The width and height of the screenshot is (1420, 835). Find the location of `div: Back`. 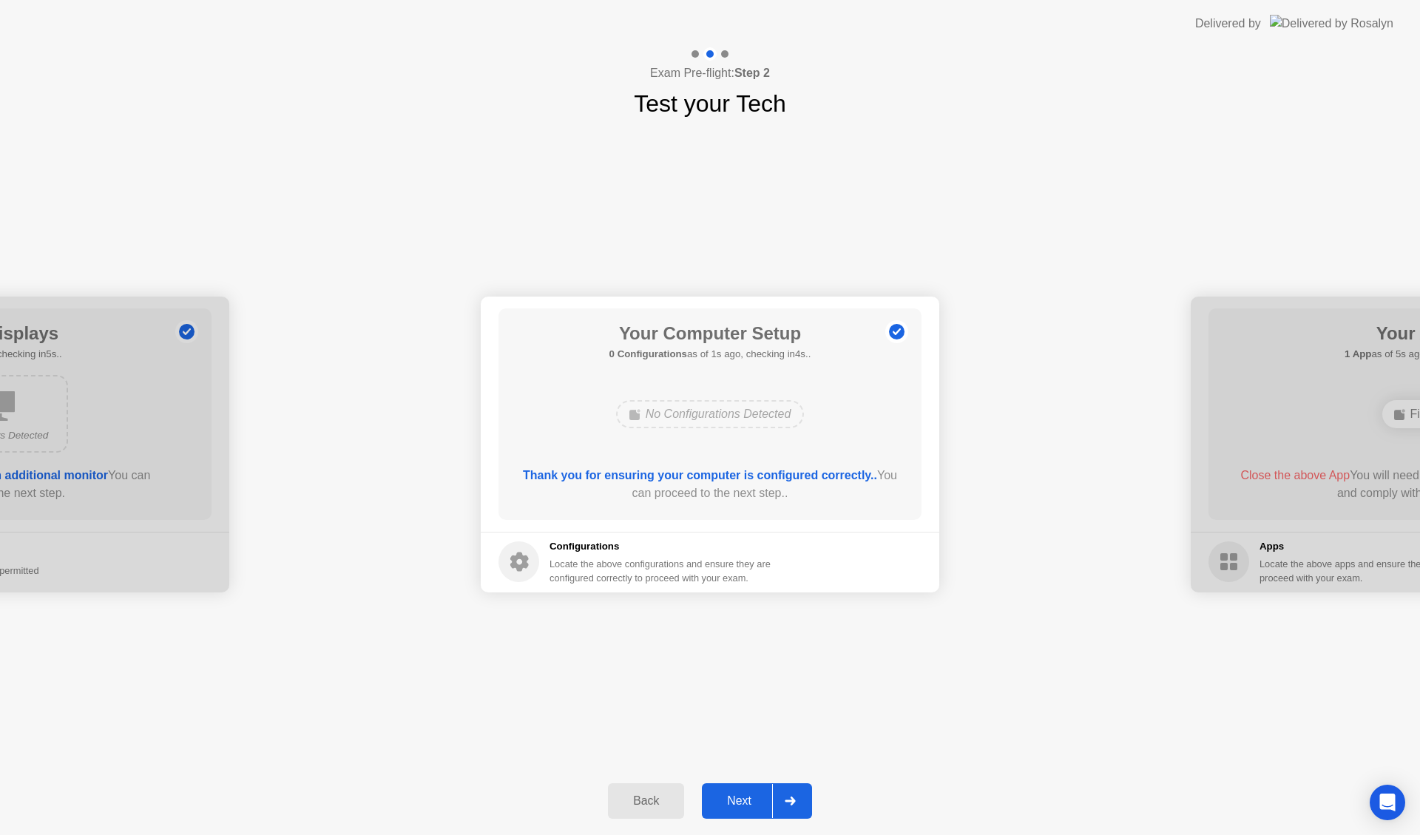

div: Back is located at coordinates (646, 801).